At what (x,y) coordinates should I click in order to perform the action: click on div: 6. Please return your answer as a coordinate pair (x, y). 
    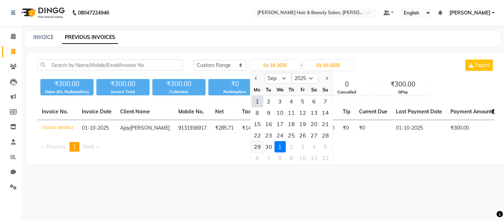
    Looking at the image, I should click on (257, 158).